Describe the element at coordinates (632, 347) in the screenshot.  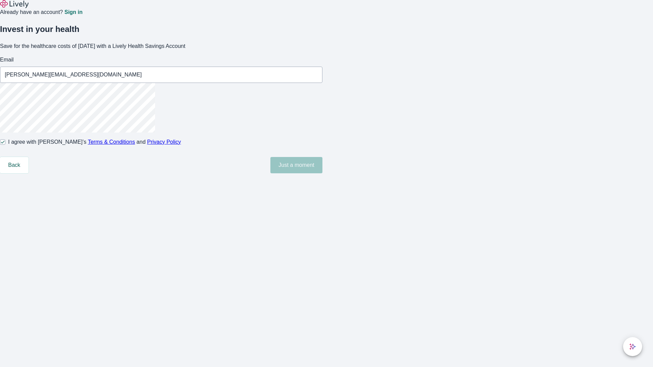
I see `svg: Lively AI Assistant` at that location.